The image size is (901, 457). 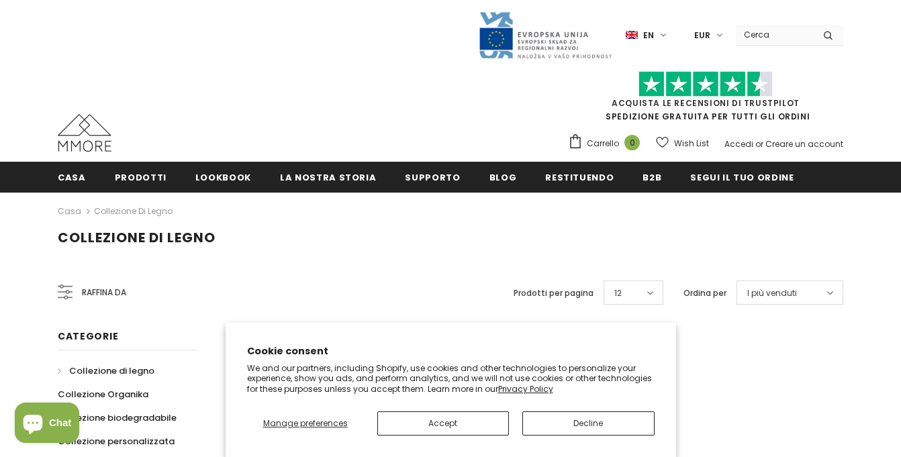 What do you see at coordinates (443, 424) in the screenshot?
I see `button: Accept` at bounding box center [443, 424].